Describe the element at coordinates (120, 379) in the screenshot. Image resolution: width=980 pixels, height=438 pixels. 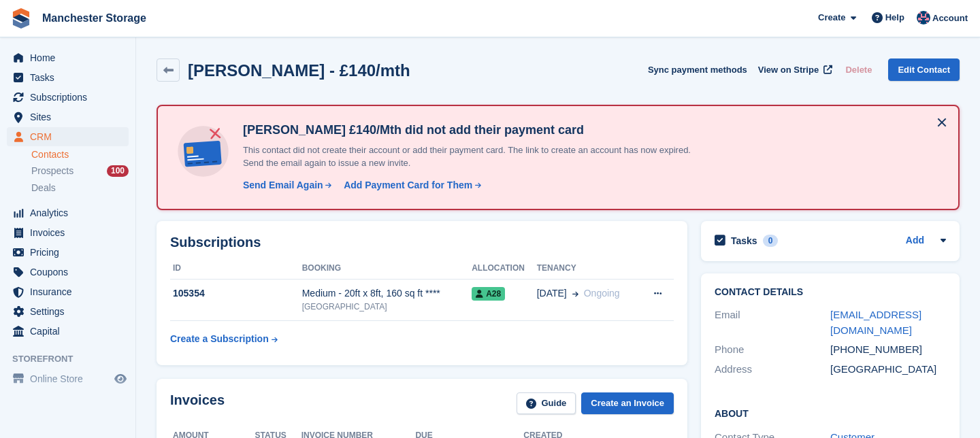
I see `a: Preview store` at that location.